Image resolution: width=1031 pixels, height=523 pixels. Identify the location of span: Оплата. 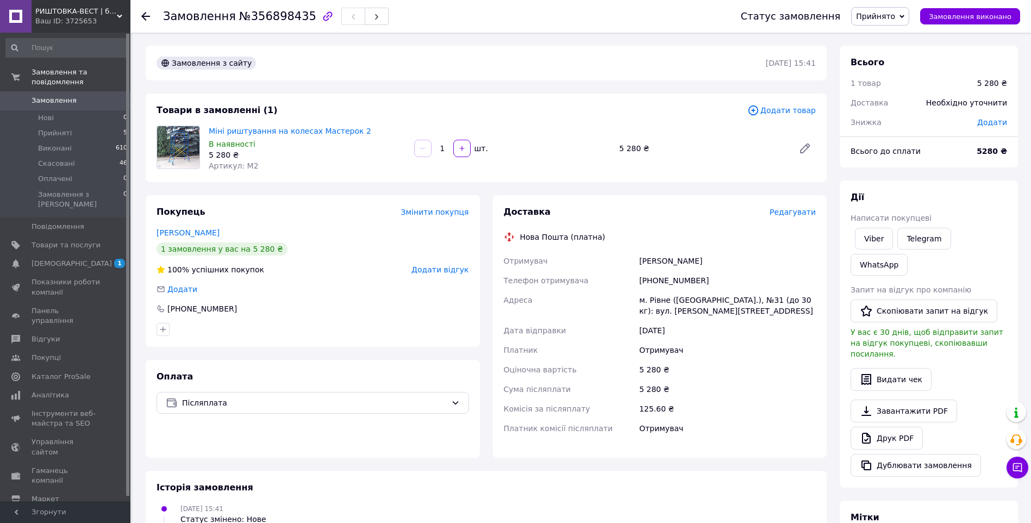
(175, 376).